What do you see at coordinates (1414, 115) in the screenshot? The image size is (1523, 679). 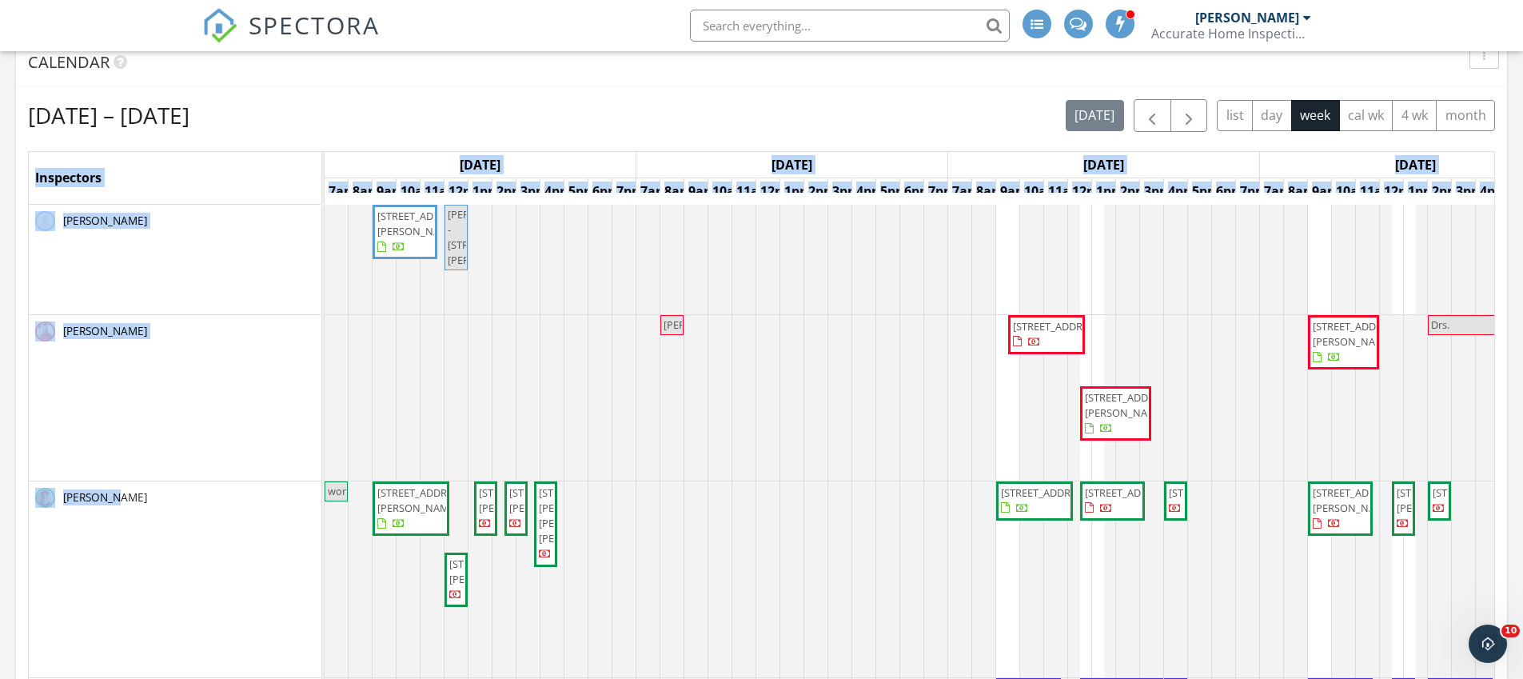 I see `button: 4 wk` at bounding box center [1414, 115].